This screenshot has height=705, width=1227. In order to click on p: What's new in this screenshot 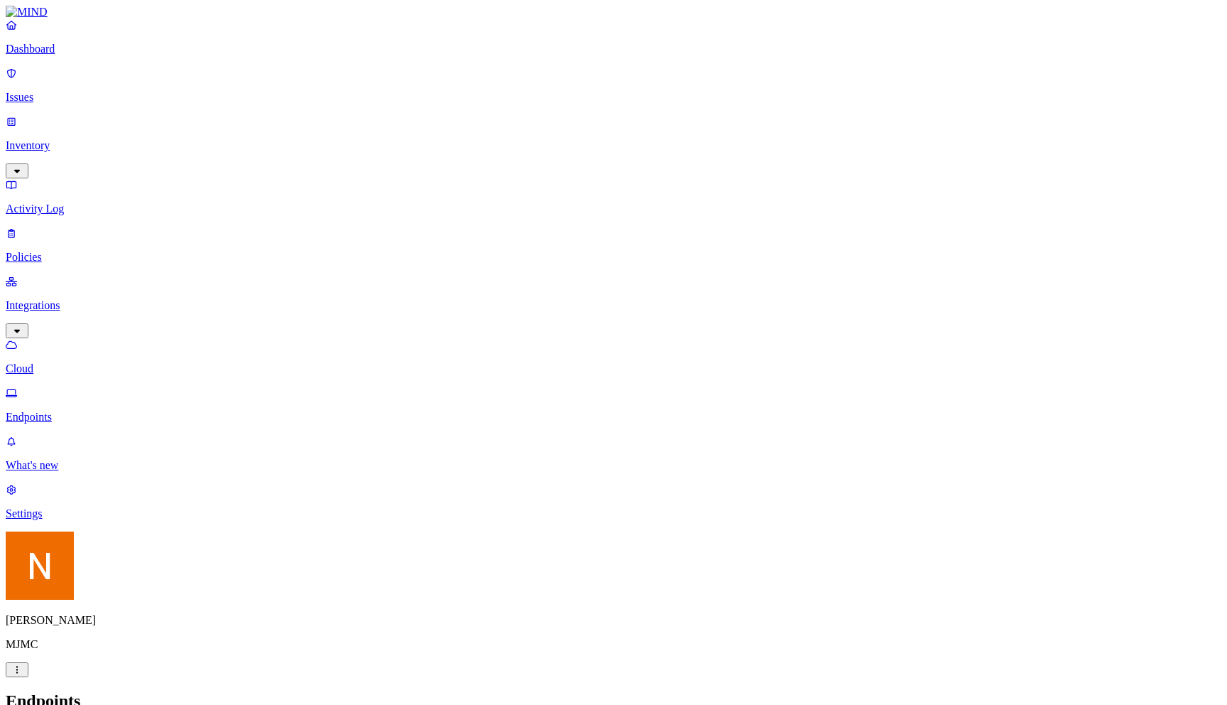, I will do `click(614, 465)`.